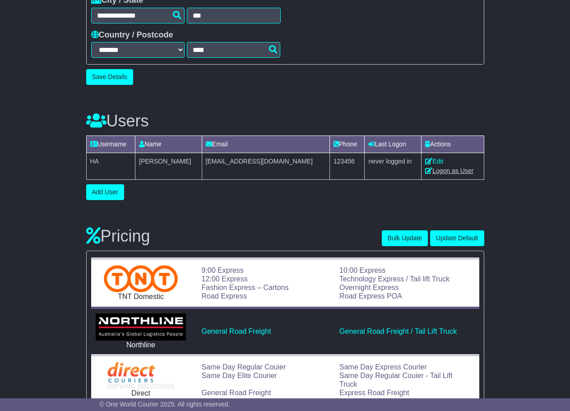 The height and width of the screenshot is (411, 570). I want to click on a: Logon as User, so click(449, 171).